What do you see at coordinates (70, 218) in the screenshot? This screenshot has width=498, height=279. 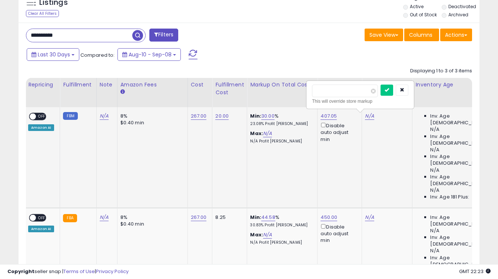 I see `small: FBA` at bounding box center [70, 218].